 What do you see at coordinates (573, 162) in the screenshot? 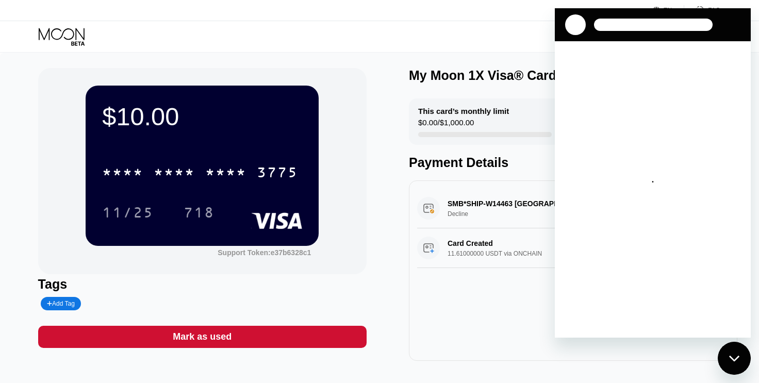
I see `div: Payment Details` at bounding box center [573, 162].